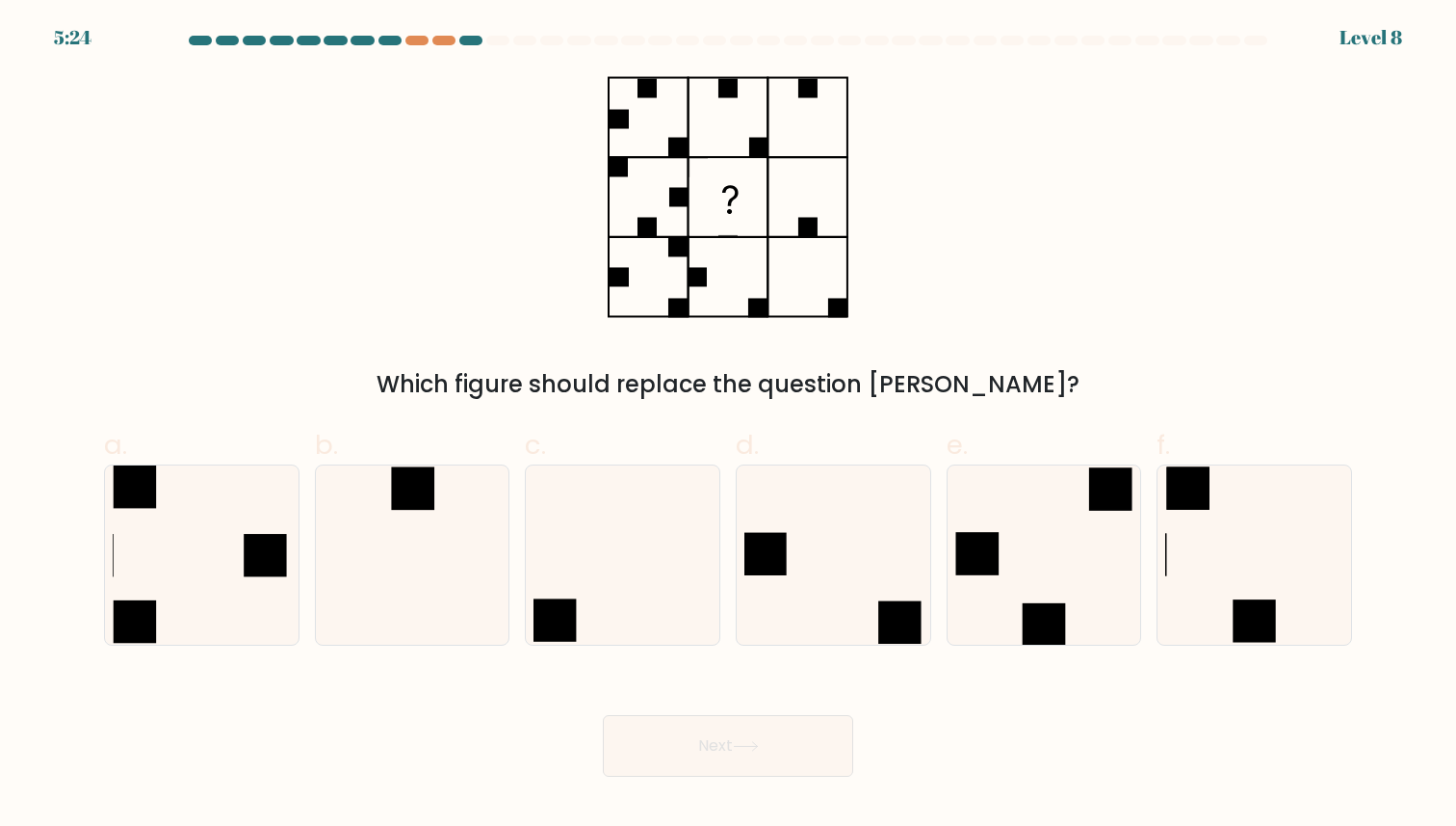  I want to click on span: a., so click(116, 444).